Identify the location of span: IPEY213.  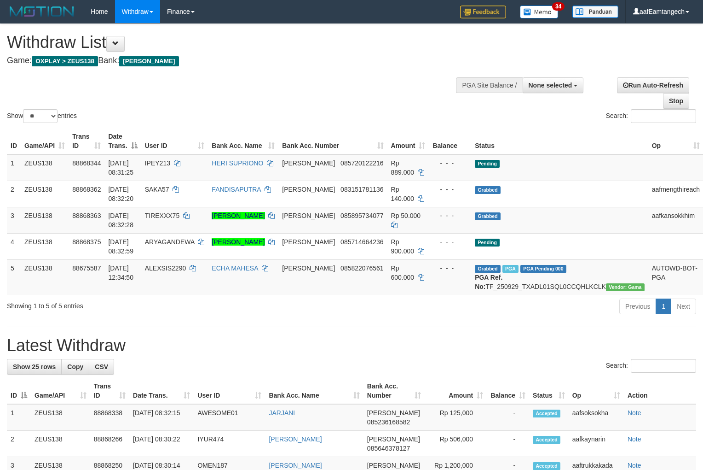
(157, 163).